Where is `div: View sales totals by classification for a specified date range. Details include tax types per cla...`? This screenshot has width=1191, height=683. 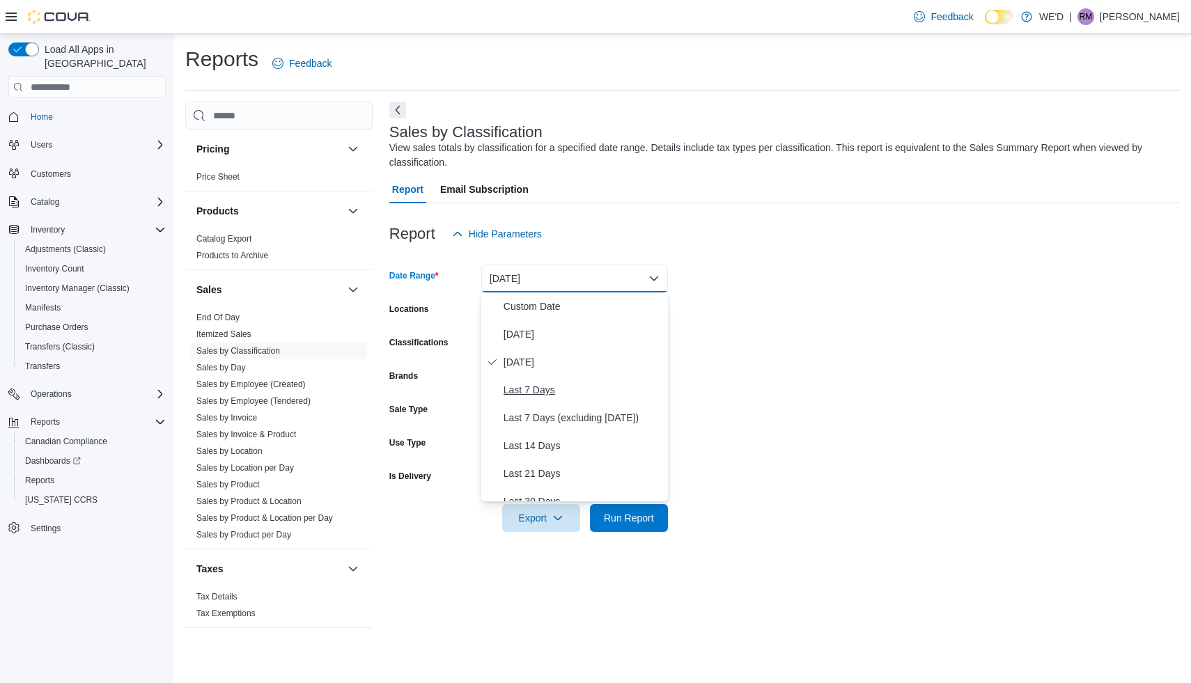
div: View sales totals by classification for a specified date range. Details include tax types per cla... is located at coordinates (780, 155).